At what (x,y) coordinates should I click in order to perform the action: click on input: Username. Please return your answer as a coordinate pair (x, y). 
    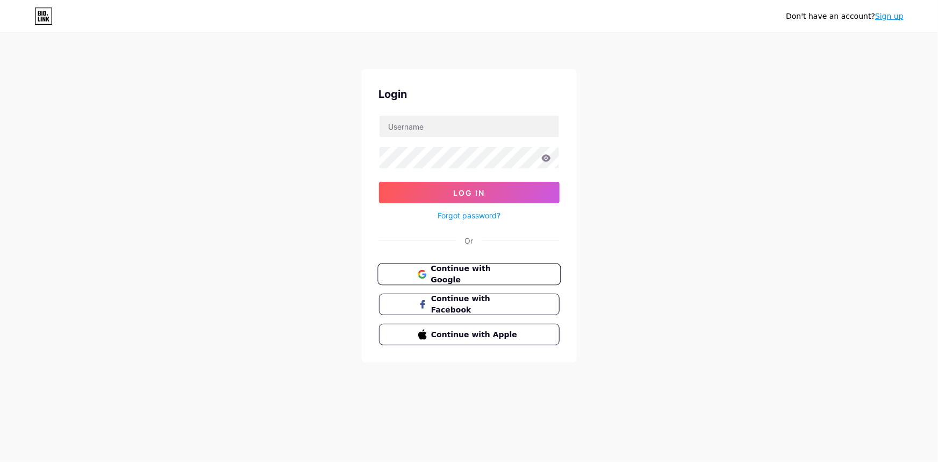
    Looking at the image, I should click on (469, 126).